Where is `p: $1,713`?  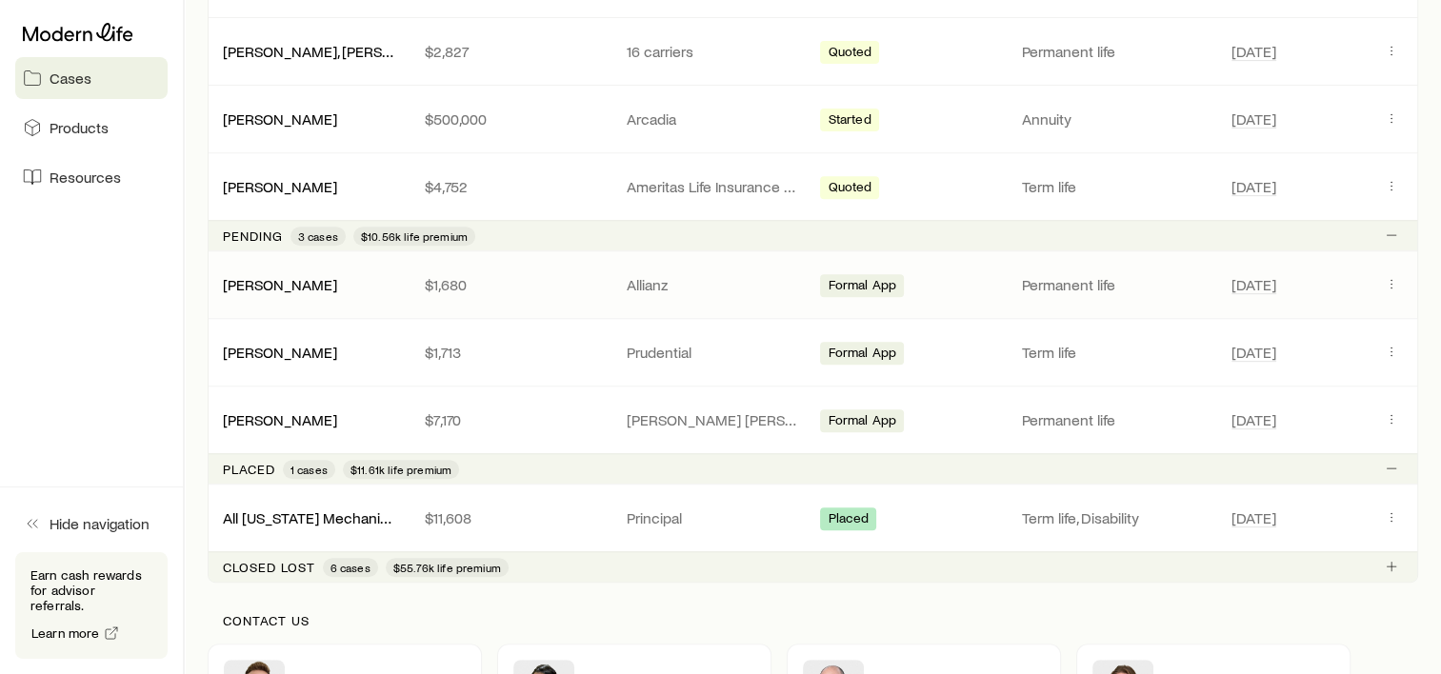 p: $1,713 is located at coordinates (511, 352).